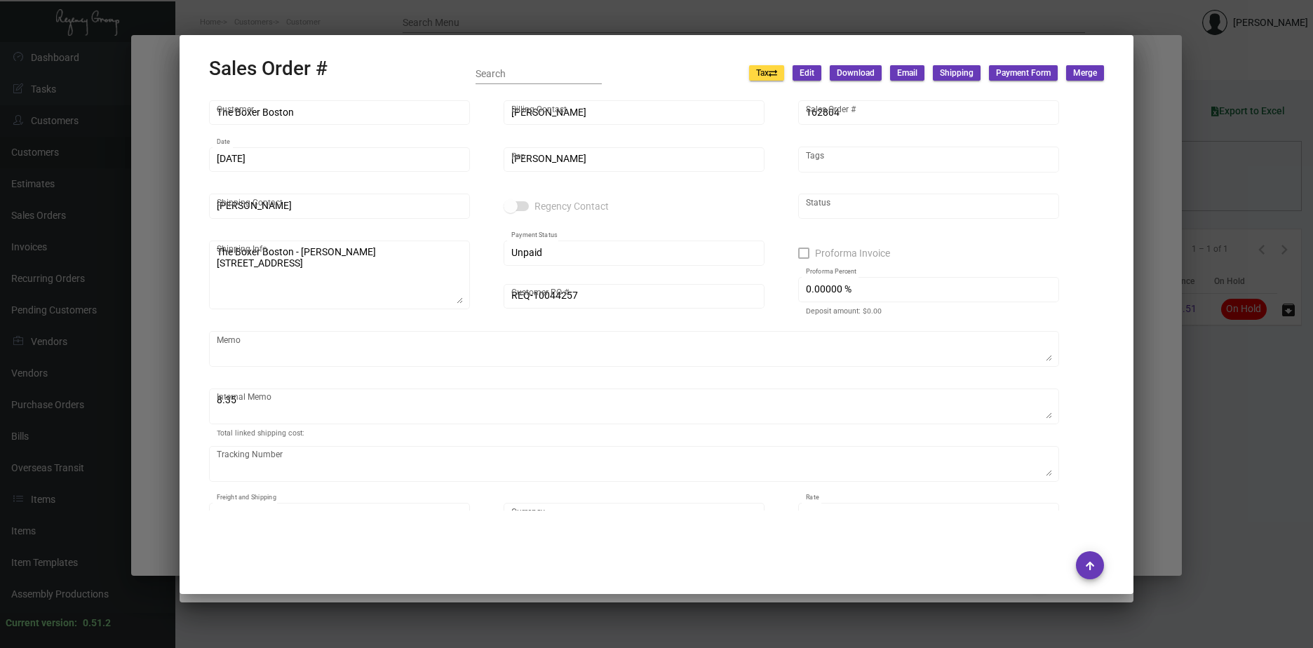 This screenshot has height=648, width=1313. What do you see at coordinates (767, 73) in the screenshot?
I see `span: Tax` at bounding box center [767, 73].